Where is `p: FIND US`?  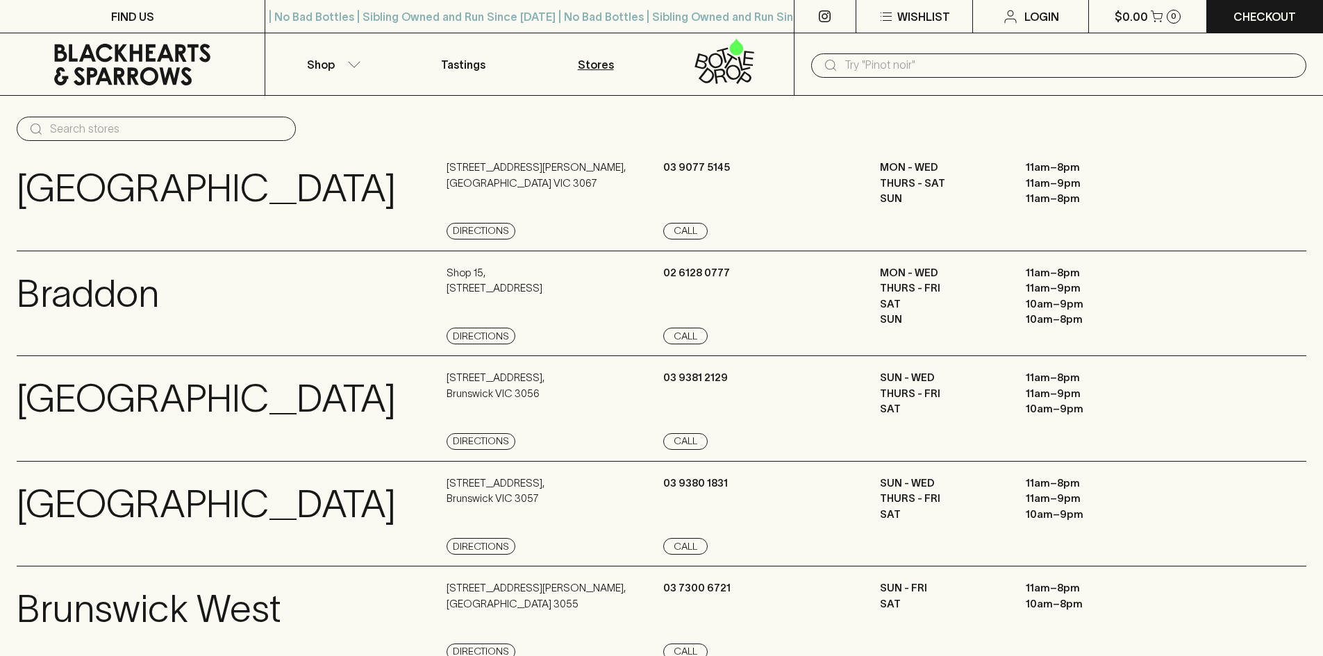 p: FIND US is located at coordinates (133, 17).